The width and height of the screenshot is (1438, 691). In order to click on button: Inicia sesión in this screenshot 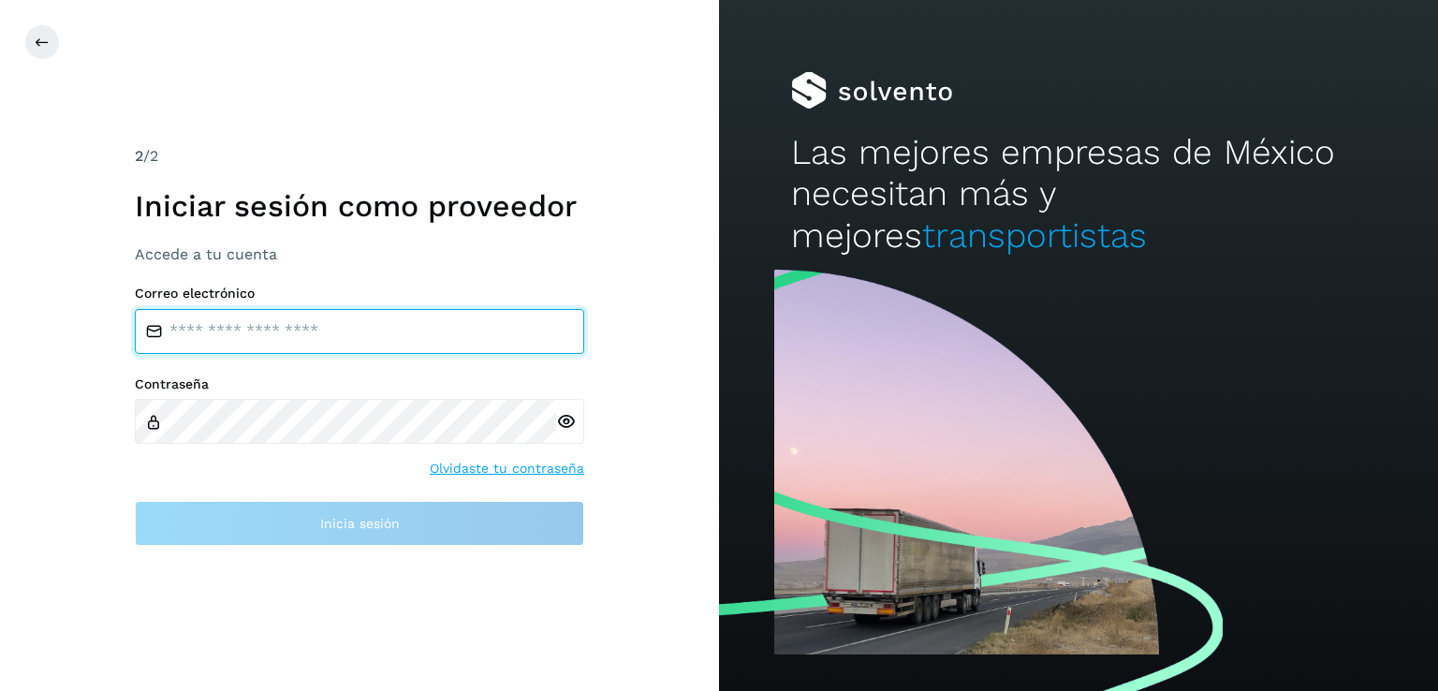, I will do `click(359, 523)`.